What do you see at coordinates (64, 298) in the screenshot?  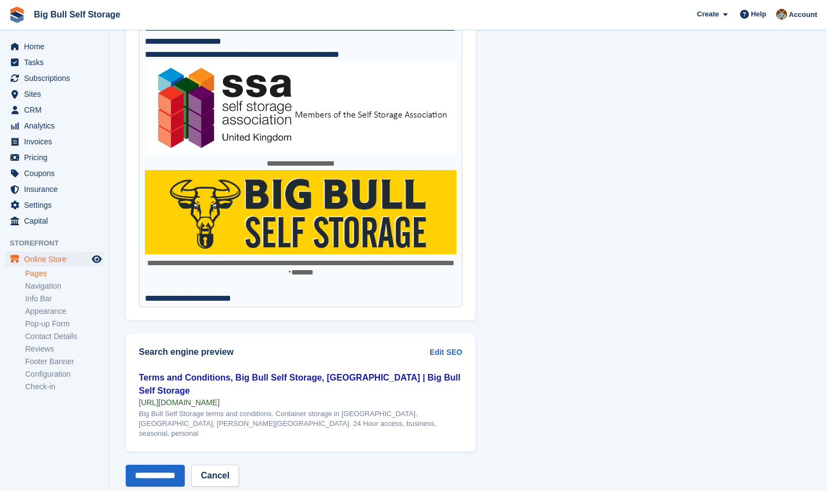 I see `a: Info Bar` at bounding box center [64, 298].